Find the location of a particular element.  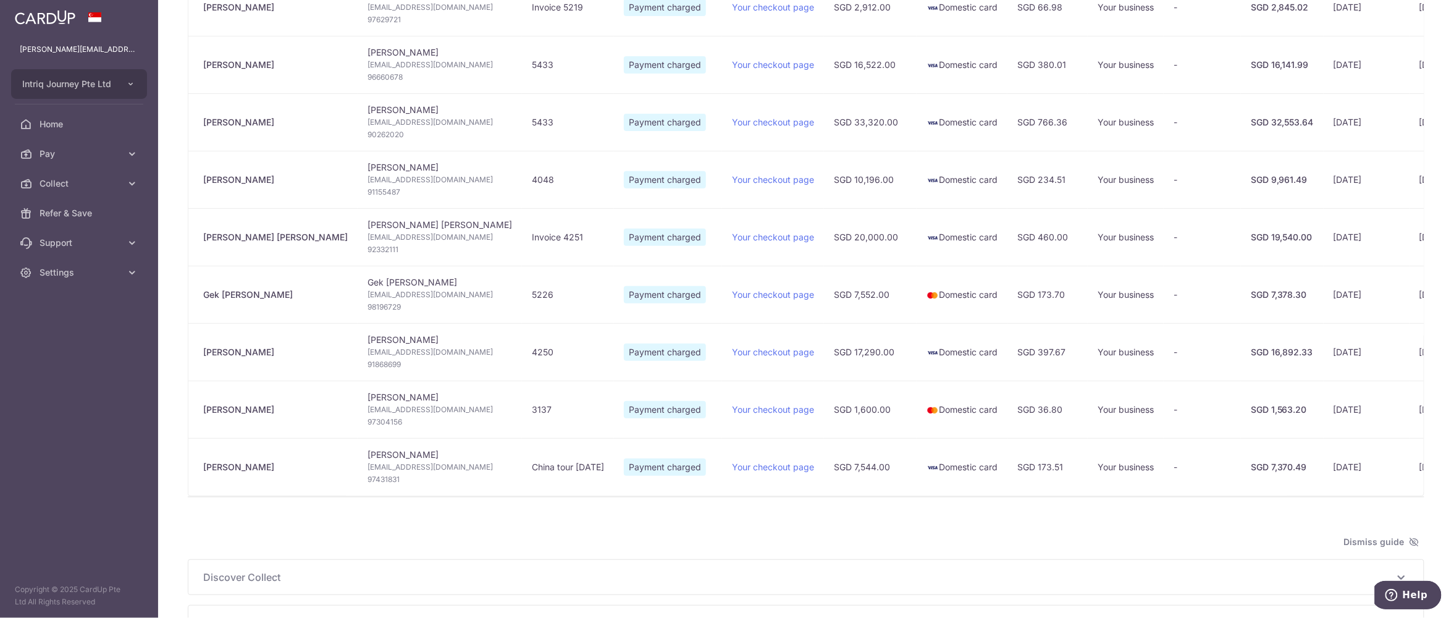

td: SGD 36.80 is located at coordinates (1048, 409).